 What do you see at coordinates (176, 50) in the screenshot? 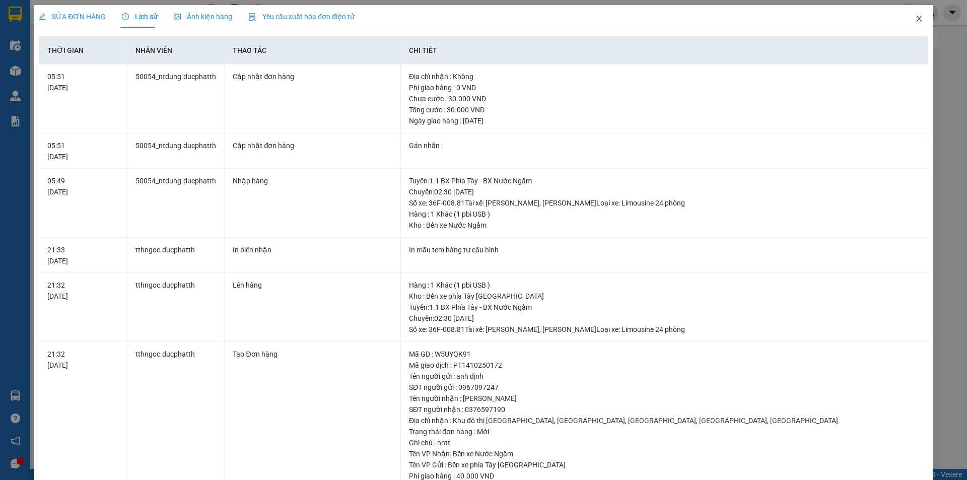
I see `th: Nhân viên` at bounding box center [176, 50].